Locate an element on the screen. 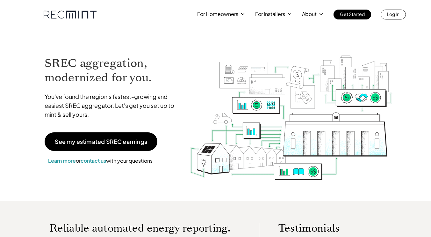 Image resolution: width=431 pixels, height=237 pixels. a: See my estimated SREC earnings is located at coordinates (101, 142).